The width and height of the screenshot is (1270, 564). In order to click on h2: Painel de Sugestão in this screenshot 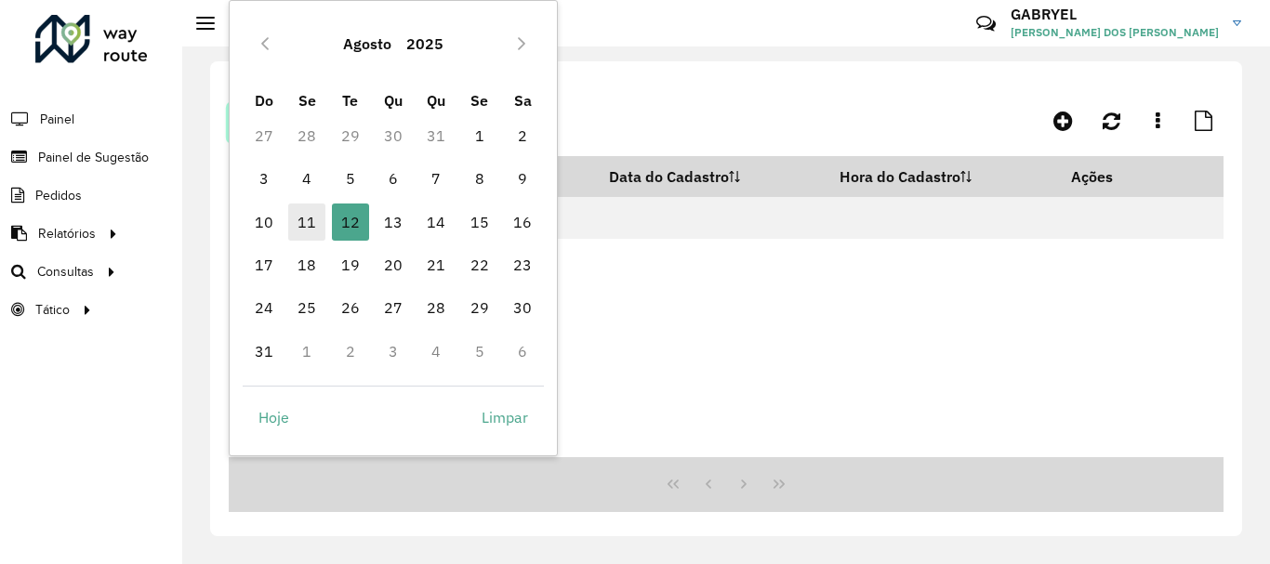, I will do `click(298, 23)`.